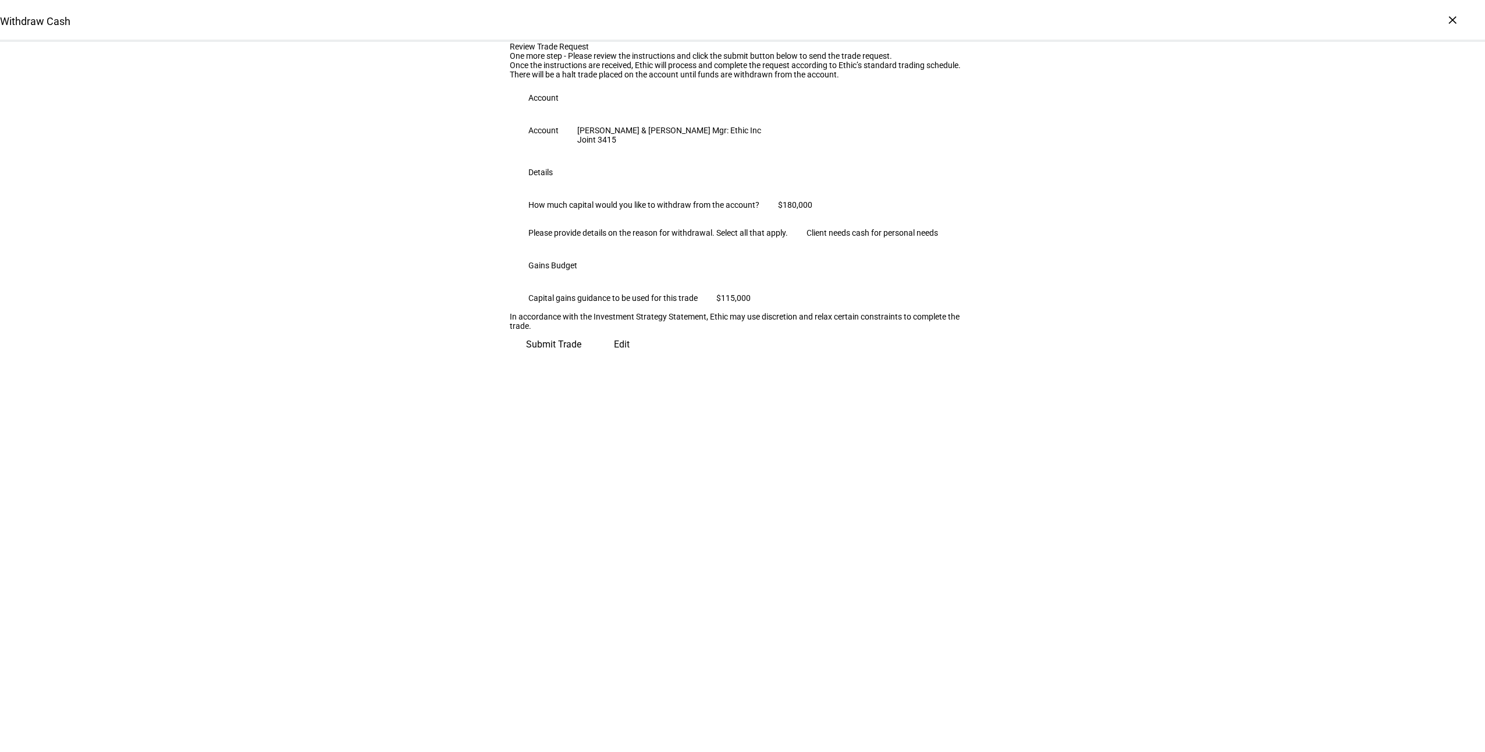  Describe the element at coordinates (622, 345) in the screenshot. I see `span: Edit` at that location.